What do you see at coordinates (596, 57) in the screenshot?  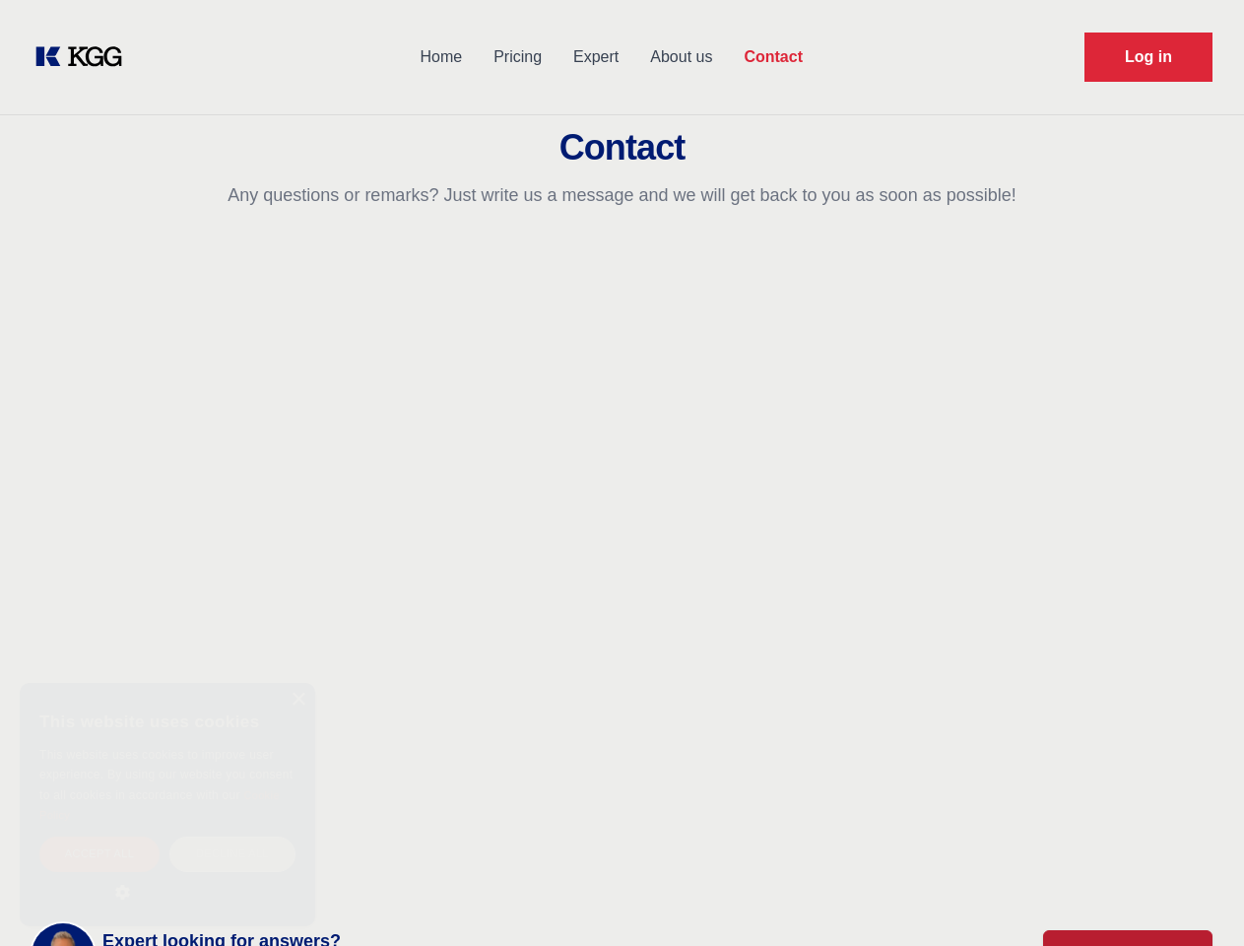 I see `a: Expert` at bounding box center [596, 57].